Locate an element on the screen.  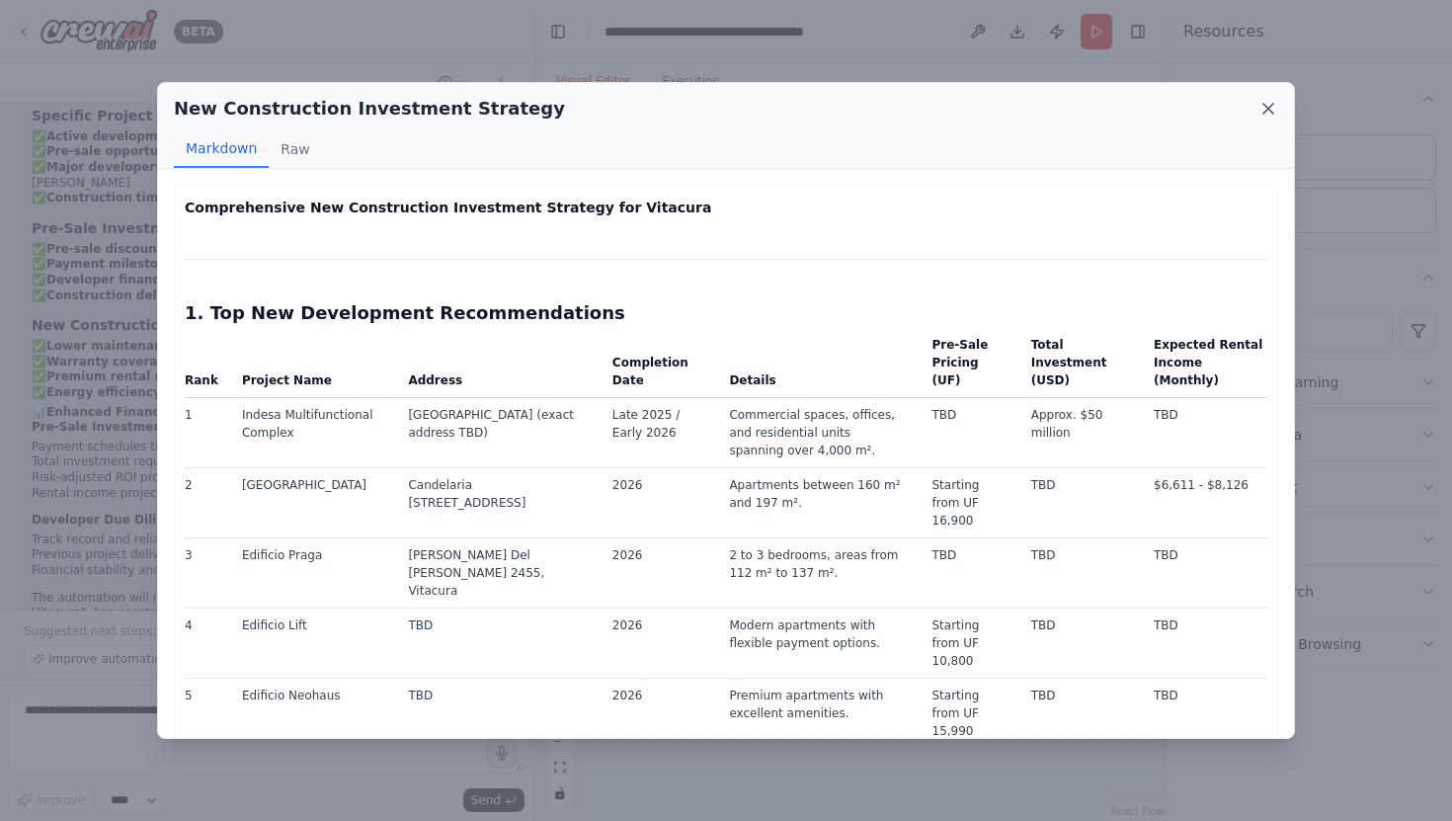
td: Edificio Praga is located at coordinates (313, 573).